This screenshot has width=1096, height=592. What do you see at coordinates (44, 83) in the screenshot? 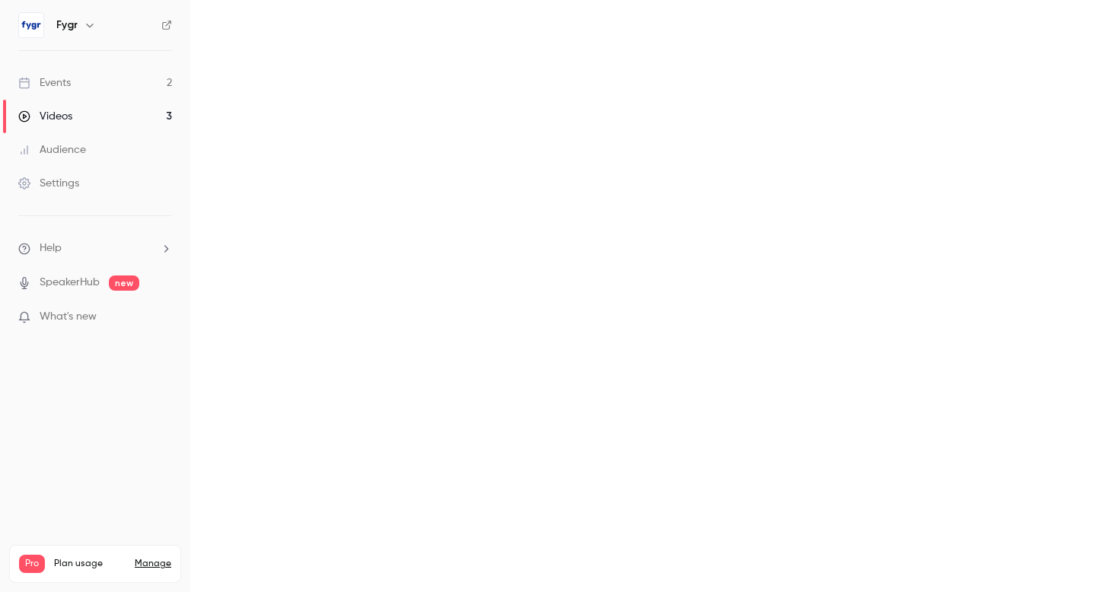
I see `div: Events` at bounding box center [44, 83].